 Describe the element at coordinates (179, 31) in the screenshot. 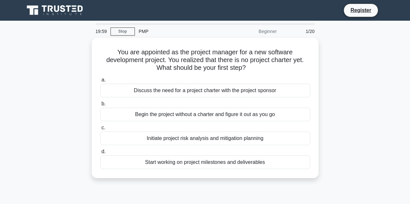

I see `div: PMP` at that location.